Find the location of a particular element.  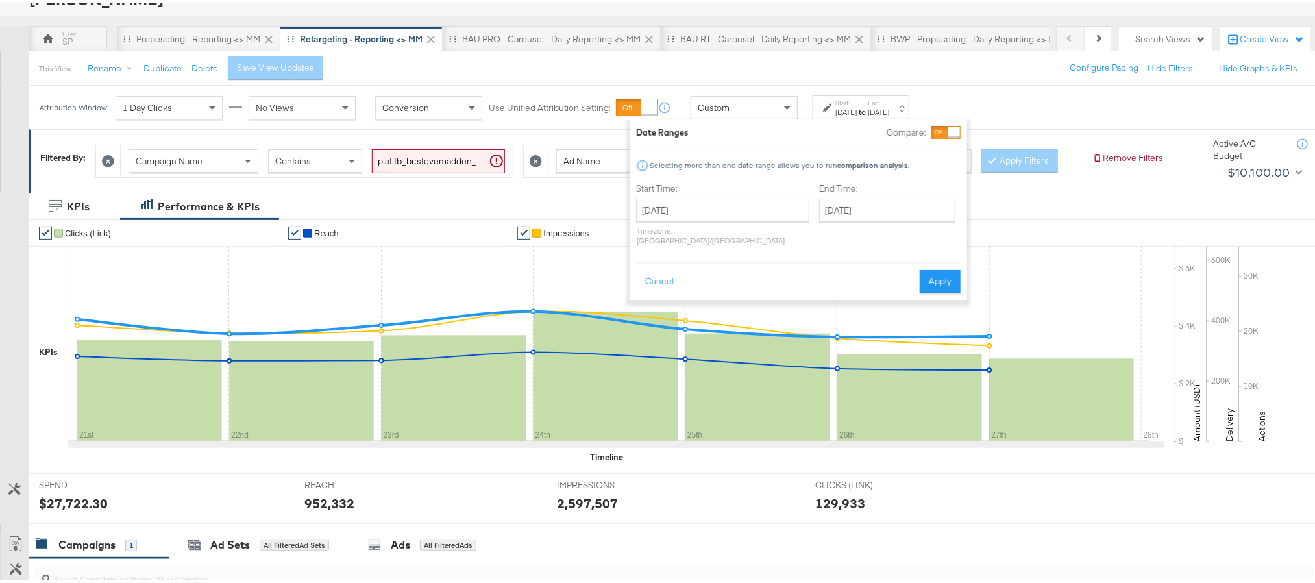

div: Selecting more than one date range allows you to run . is located at coordinates (780, 162).